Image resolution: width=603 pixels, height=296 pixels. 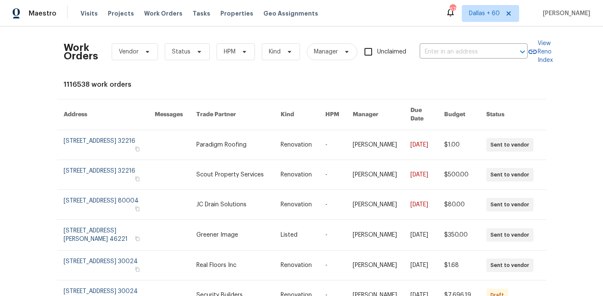 I want to click on div: View Reno Index, so click(x=540, y=52).